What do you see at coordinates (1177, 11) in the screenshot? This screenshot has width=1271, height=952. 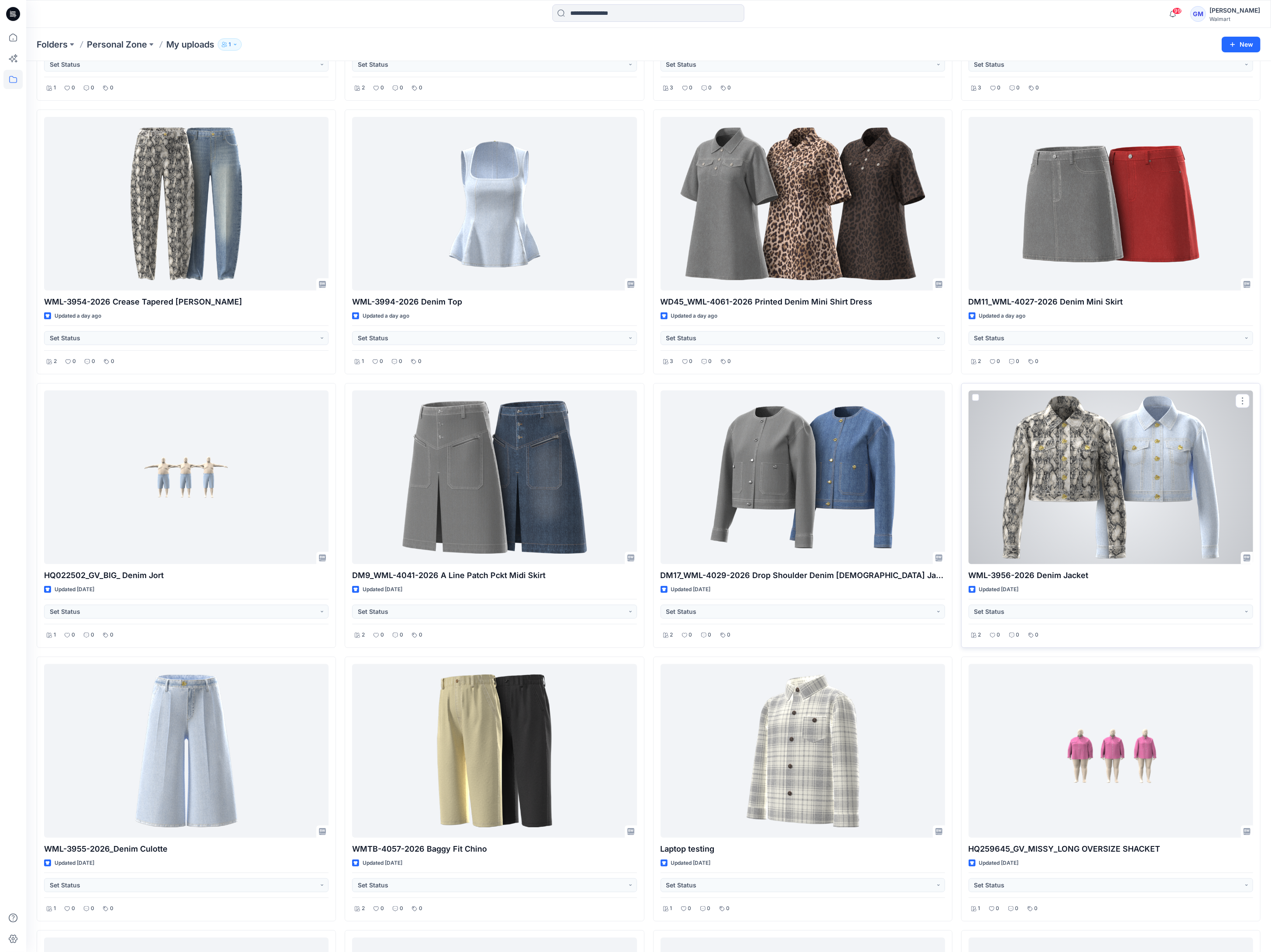 I see `span: 99` at bounding box center [1177, 11].